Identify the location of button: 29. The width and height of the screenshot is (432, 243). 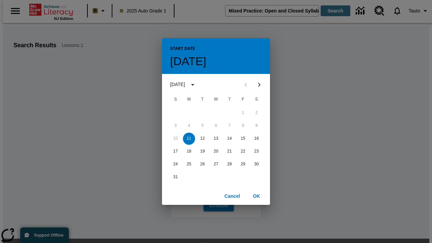
(243, 164).